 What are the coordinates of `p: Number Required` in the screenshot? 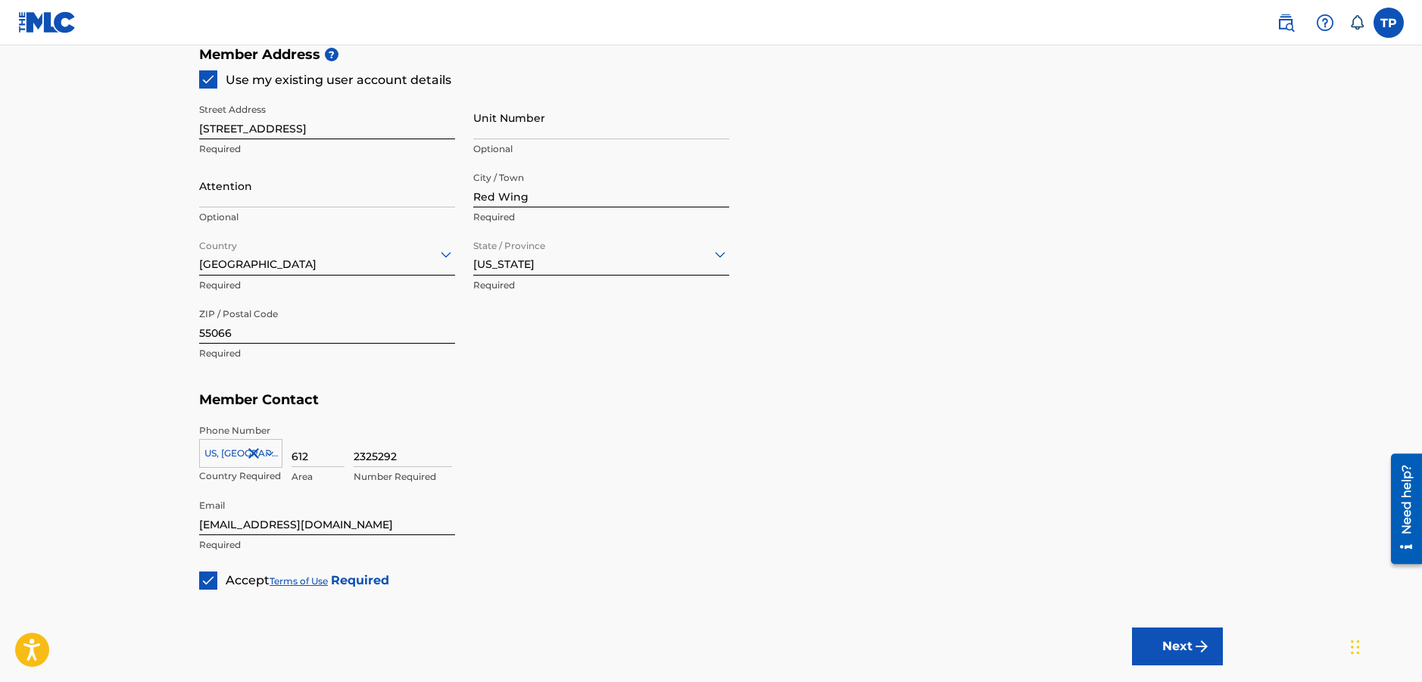 It's located at (403, 477).